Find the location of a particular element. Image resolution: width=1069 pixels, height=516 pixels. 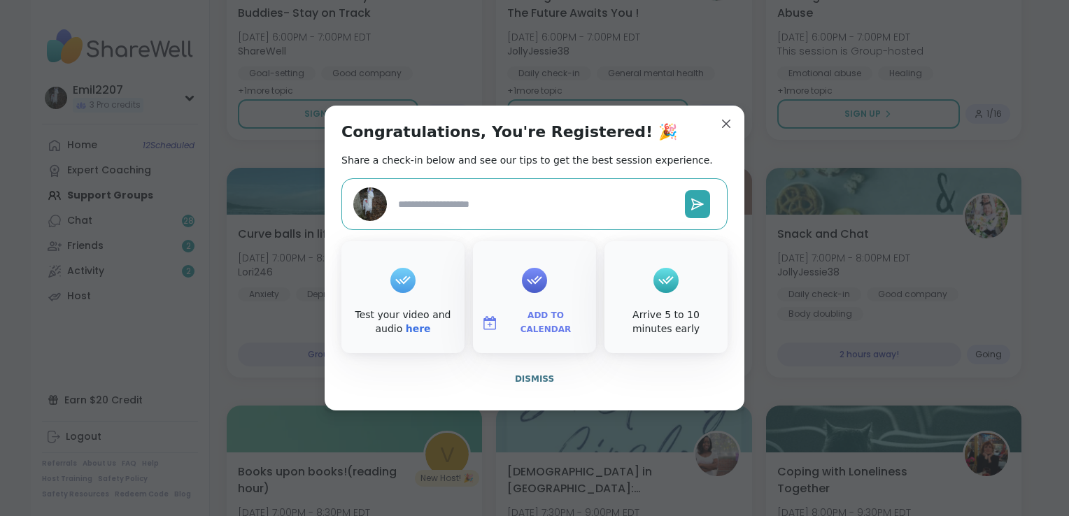

span: Add to Calendar is located at coordinates (546, 323).